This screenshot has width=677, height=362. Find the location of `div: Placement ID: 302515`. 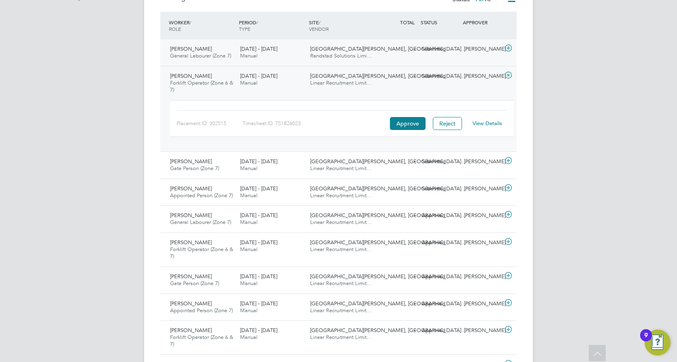

div: Placement ID: 302515 is located at coordinates (209, 124).